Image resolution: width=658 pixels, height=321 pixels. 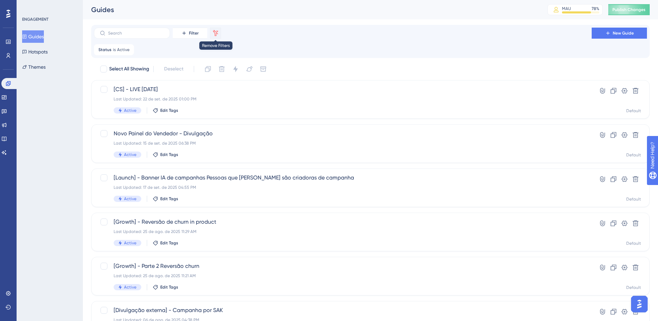 I want to click on span: Status, so click(x=105, y=50).